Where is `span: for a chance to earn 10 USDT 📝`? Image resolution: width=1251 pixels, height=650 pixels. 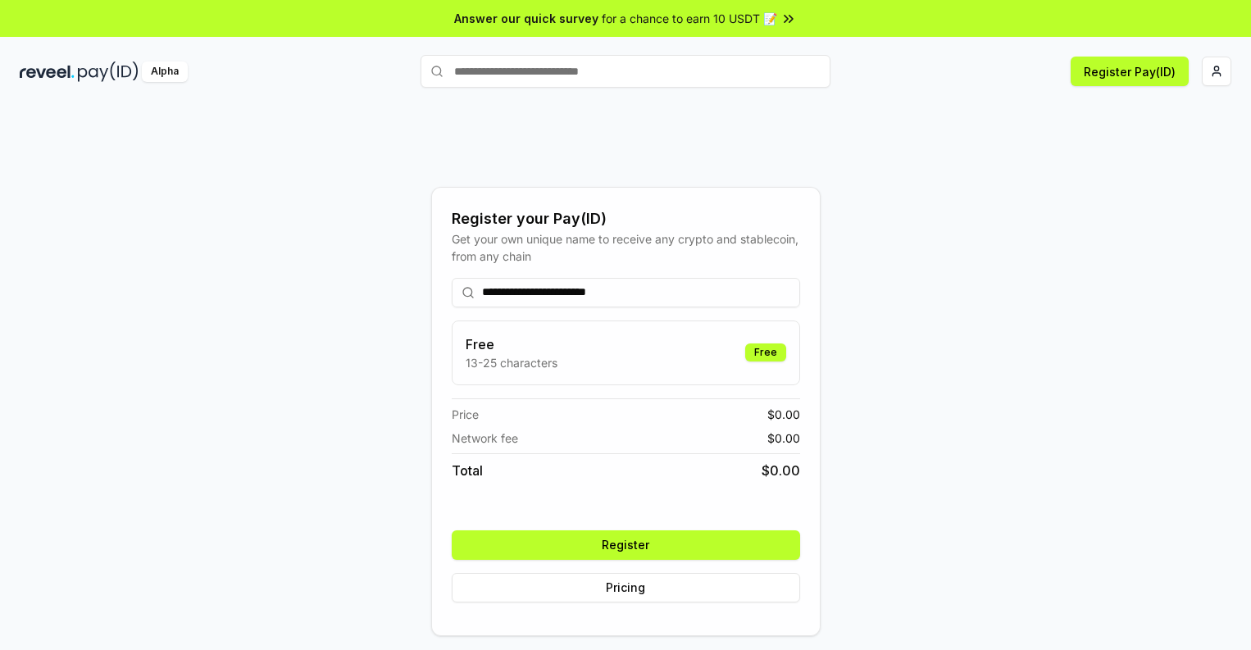 span: for a chance to earn 10 USDT 📝 is located at coordinates (690, 18).